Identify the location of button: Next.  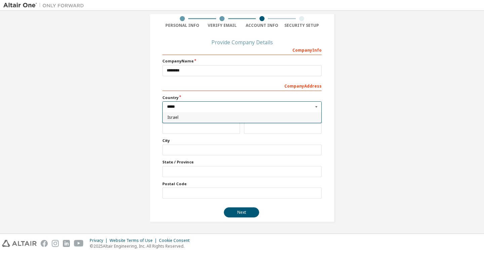
(241, 213).